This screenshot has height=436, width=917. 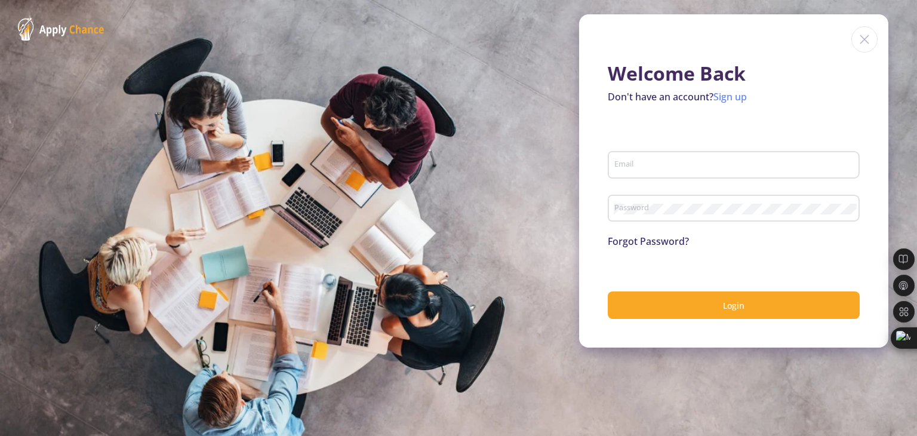 What do you see at coordinates (649, 241) in the screenshot?
I see `a: Forgot Password?` at bounding box center [649, 241].